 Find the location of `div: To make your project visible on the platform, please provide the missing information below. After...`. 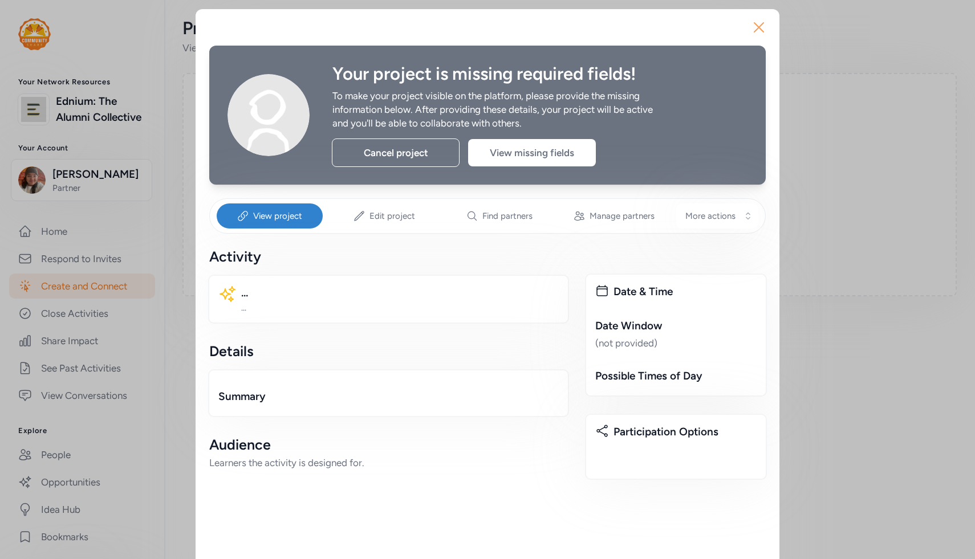

div: To make your project visible on the platform, please provide the missing information below. After... is located at coordinates (497, 109).